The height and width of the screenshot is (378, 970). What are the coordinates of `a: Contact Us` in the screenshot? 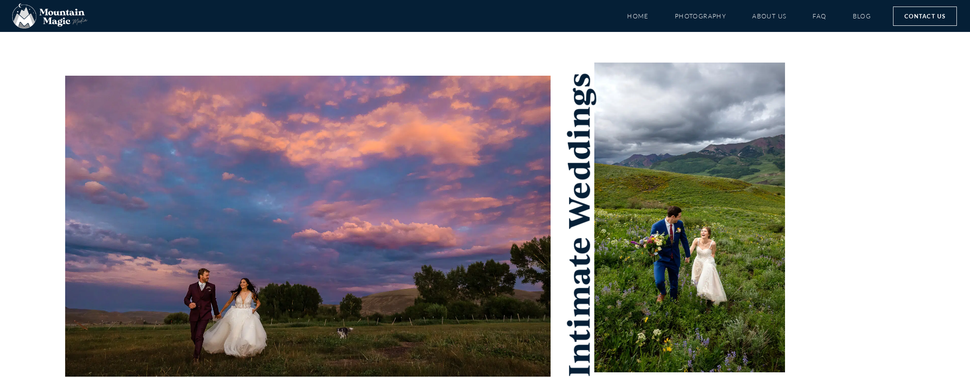 It's located at (925, 16).